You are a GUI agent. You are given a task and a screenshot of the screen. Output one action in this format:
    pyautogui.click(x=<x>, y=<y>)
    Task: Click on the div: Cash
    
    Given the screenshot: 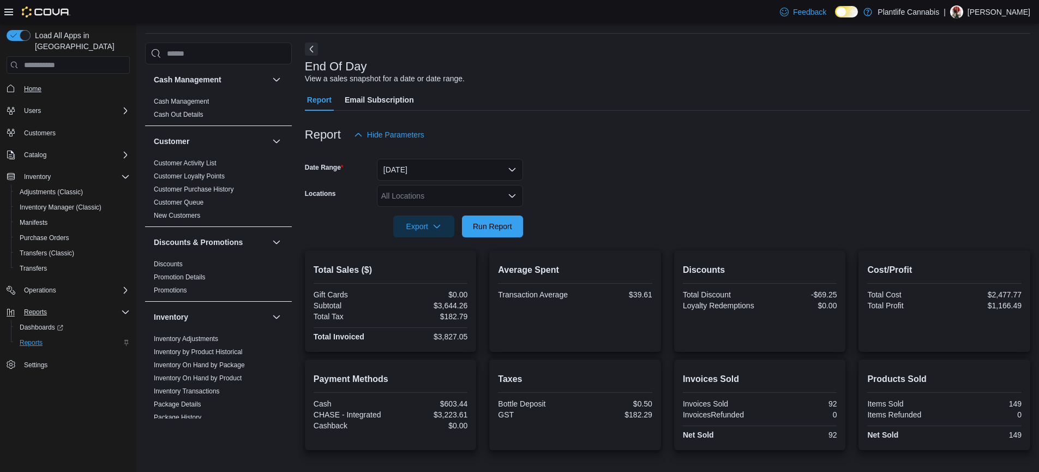 What is the action you would take?
    pyautogui.click(x=351, y=404)
    